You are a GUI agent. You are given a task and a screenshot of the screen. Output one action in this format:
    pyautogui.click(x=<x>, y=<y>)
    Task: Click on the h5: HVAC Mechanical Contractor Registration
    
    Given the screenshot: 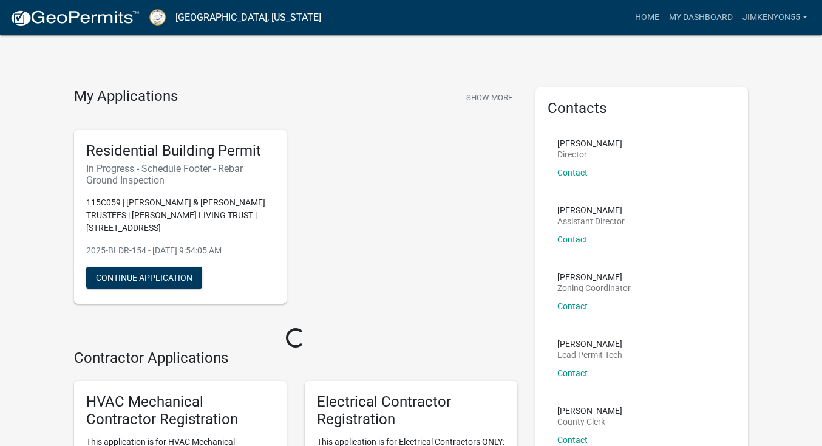 What is the action you would take?
    pyautogui.click(x=180, y=410)
    